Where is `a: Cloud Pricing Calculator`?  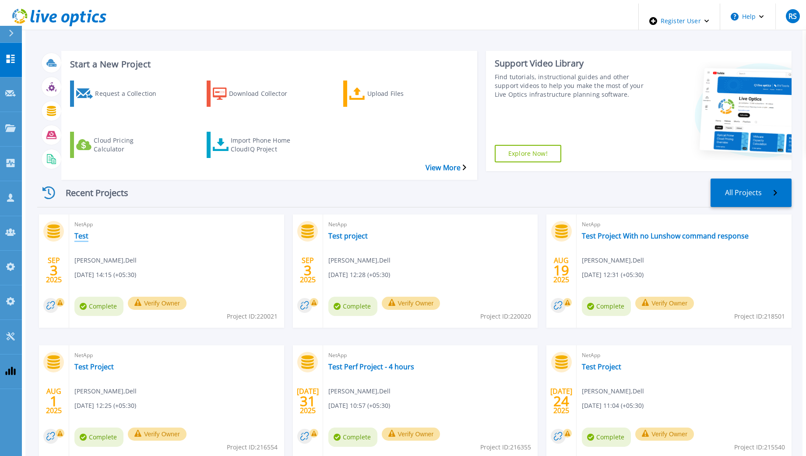
a: Cloud Pricing Calculator is located at coordinates (123, 145).